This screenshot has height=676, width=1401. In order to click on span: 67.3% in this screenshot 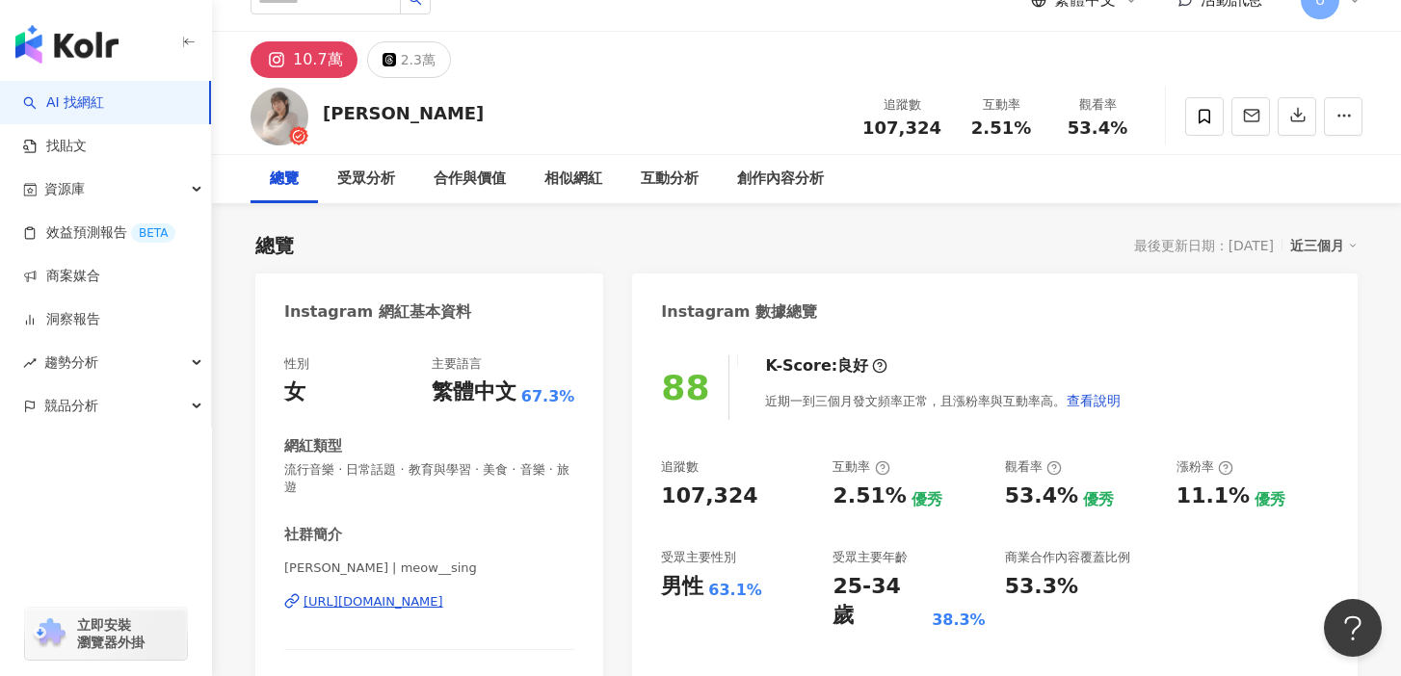, I will do `click(548, 397)`.